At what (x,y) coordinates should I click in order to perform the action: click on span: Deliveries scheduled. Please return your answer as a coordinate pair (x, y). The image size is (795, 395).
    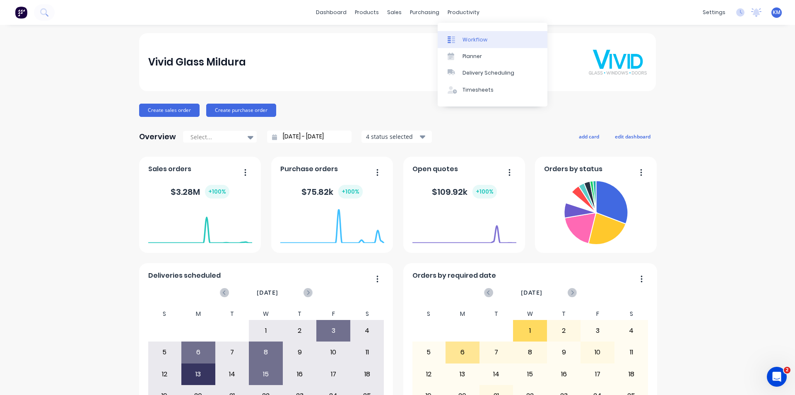
    Looking at the image, I should click on (184, 275).